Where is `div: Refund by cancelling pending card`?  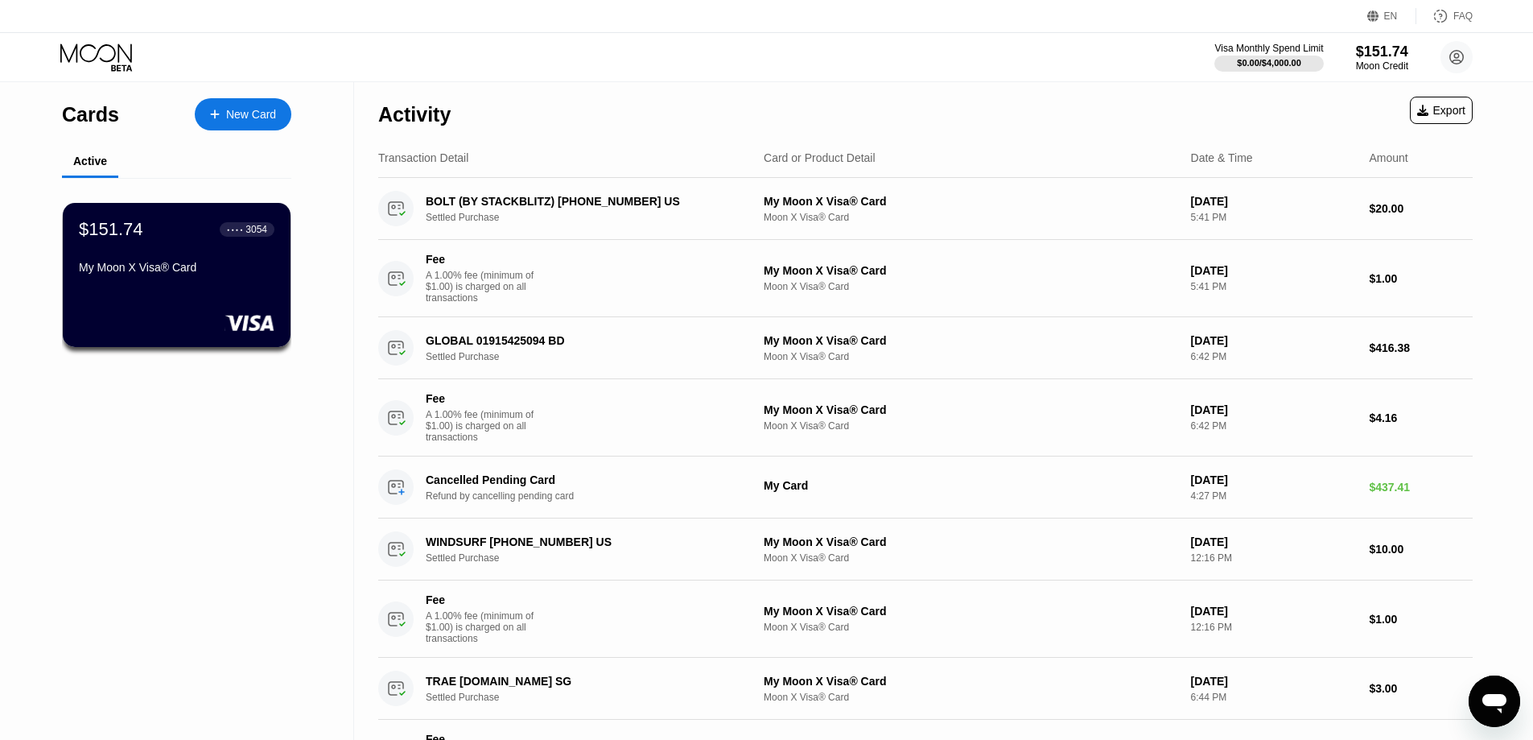
div: Refund by cancelling pending card is located at coordinates (593, 496).